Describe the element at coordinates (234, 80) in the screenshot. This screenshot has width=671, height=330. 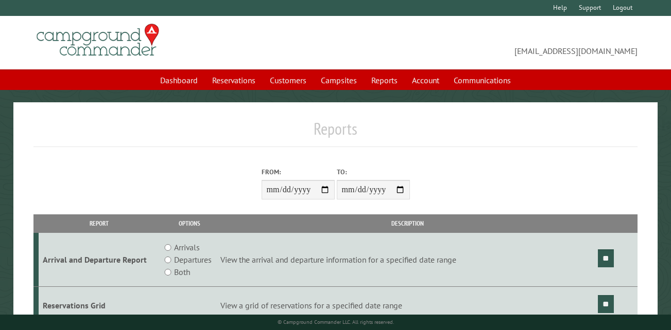
I see `a: Reservations` at that location.